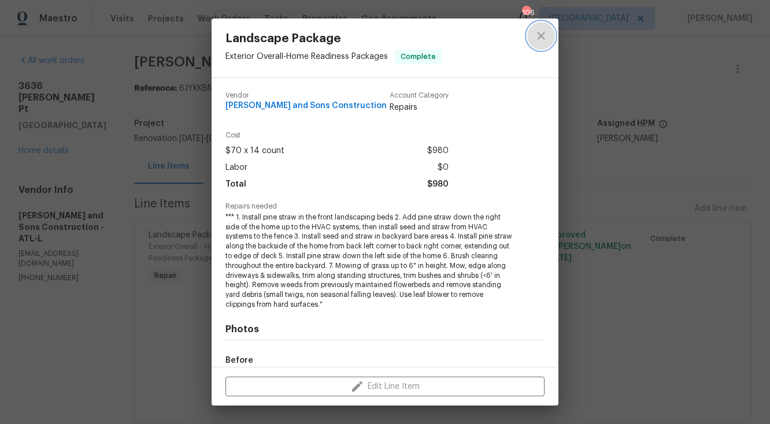 This screenshot has width=770, height=424. What do you see at coordinates (306, 95) in the screenshot?
I see `span: Vendor` at bounding box center [306, 95].